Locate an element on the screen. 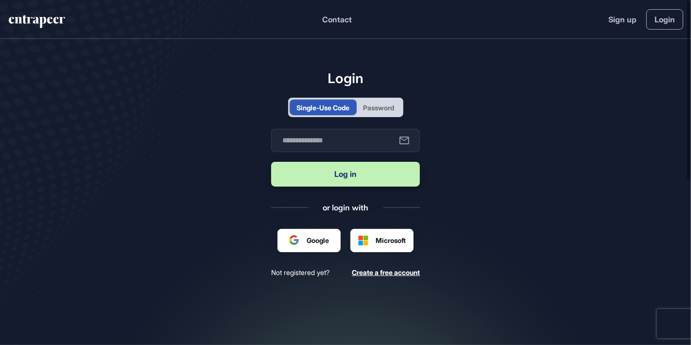 The width and height of the screenshot is (691, 345). h1: Login is located at coordinates (346, 78).